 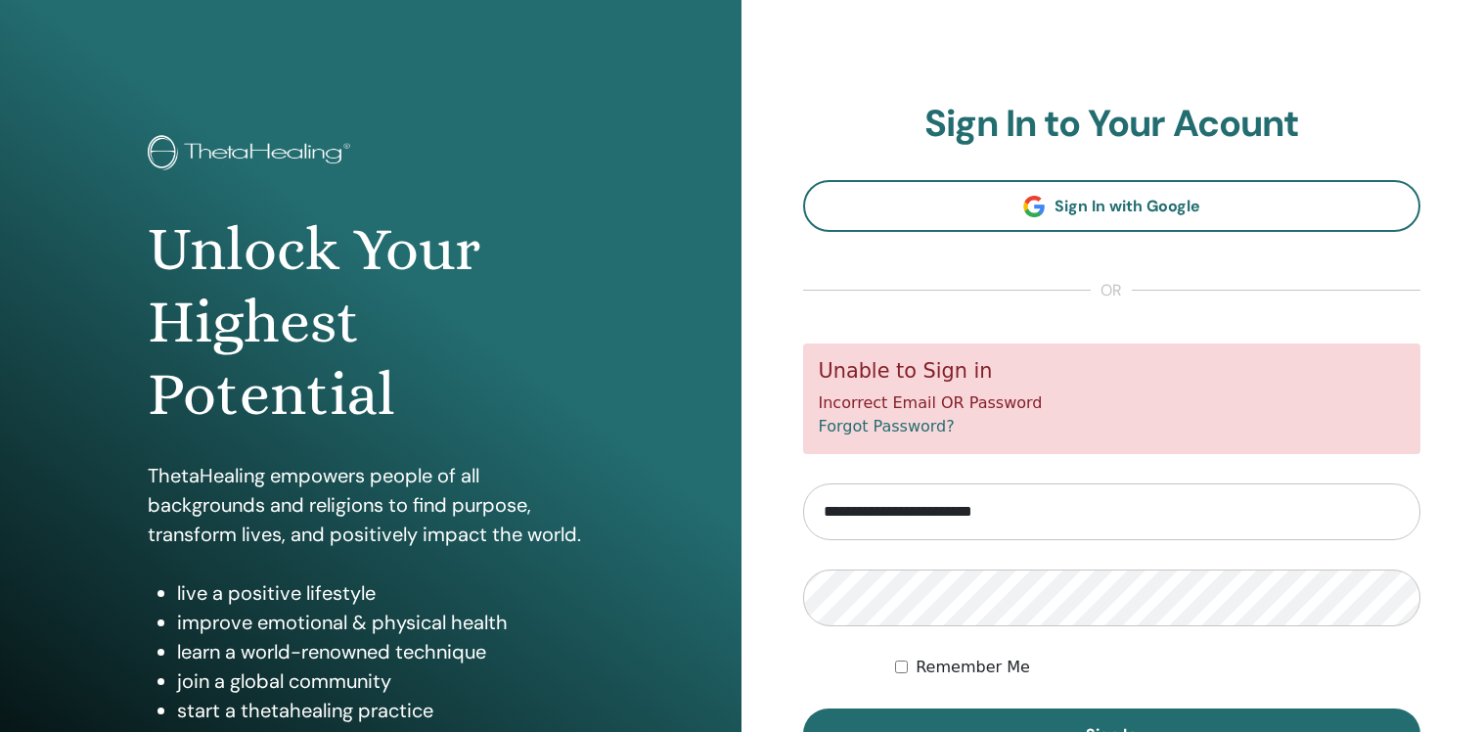 I want to click on h2: Sign In to Your Acount, so click(x=1112, y=124).